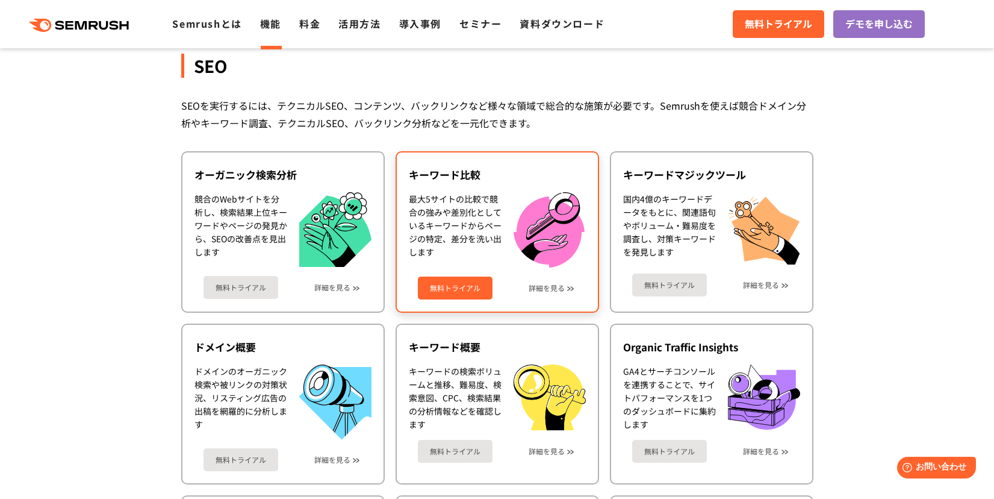 This screenshot has height=499, width=994. What do you see at coordinates (712, 175) in the screenshot?
I see `div: キーワードマジックツール` at bounding box center [712, 175].